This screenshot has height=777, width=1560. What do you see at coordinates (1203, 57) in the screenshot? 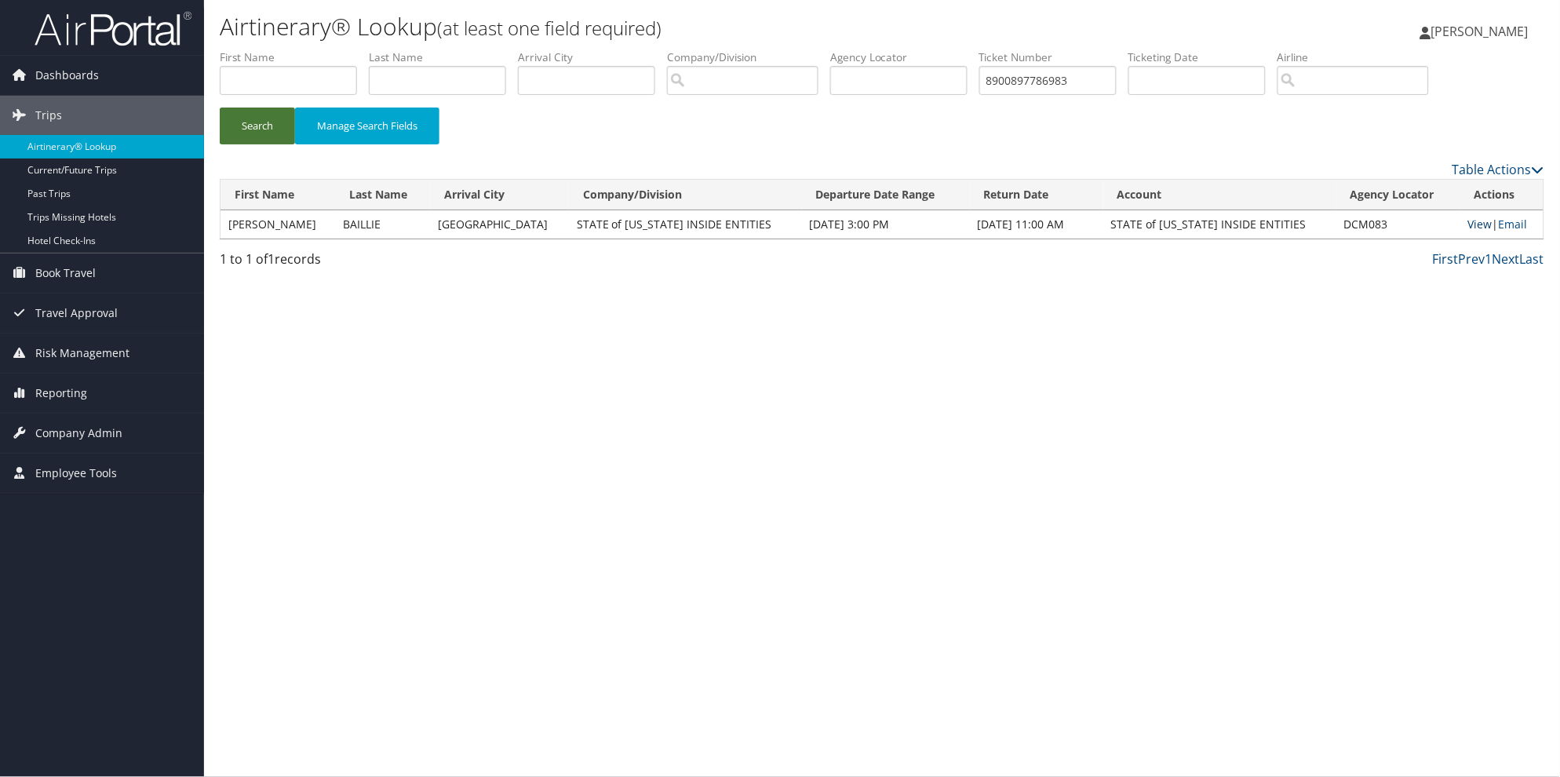
I see `label: Ticketing Date` at bounding box center [1203, 57].